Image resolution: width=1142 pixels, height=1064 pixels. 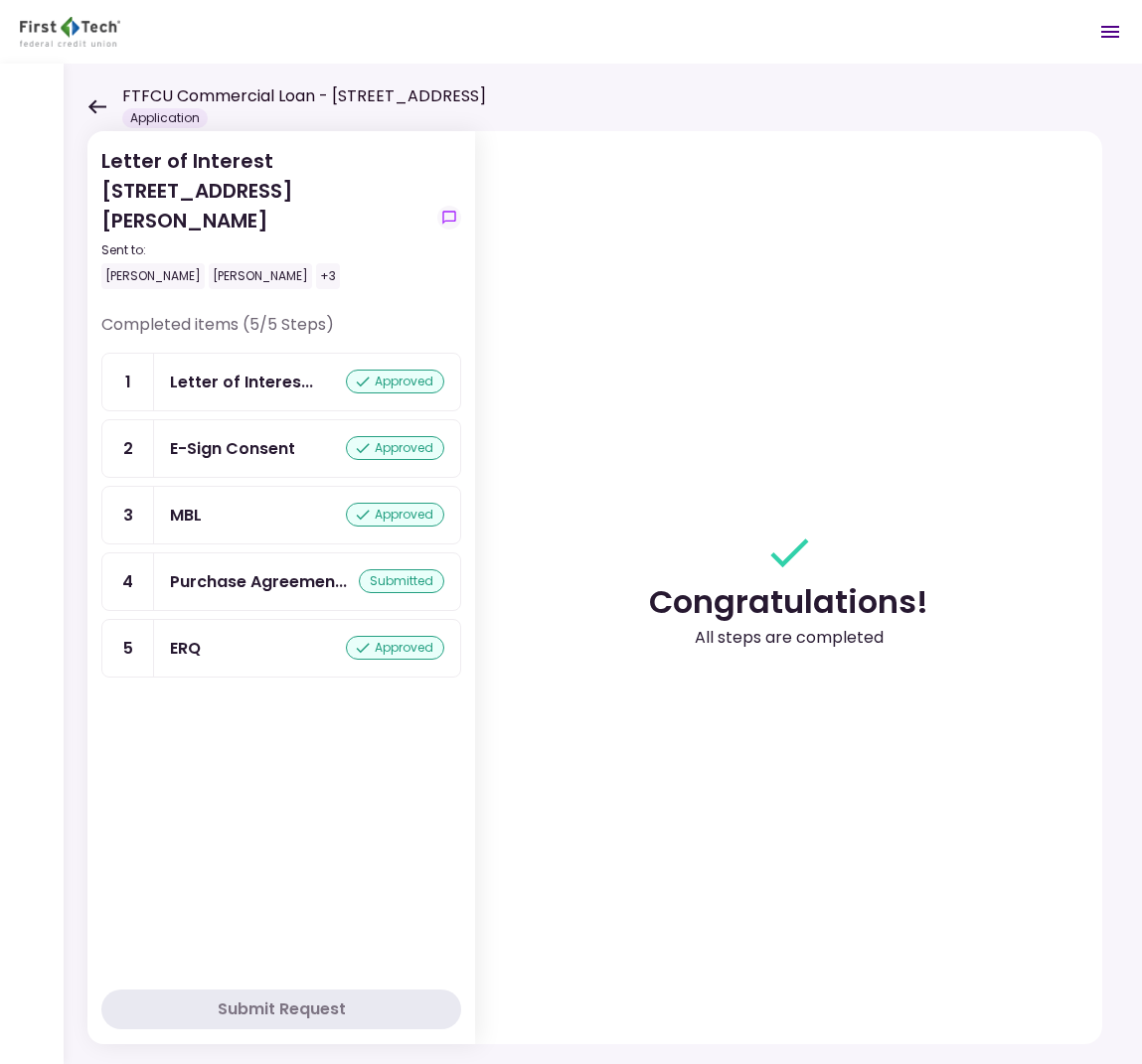 What do you see at coordinates (242, 381) in the screenshot?
I see `div: Letter of Interest` at bounding box center [242, 381].